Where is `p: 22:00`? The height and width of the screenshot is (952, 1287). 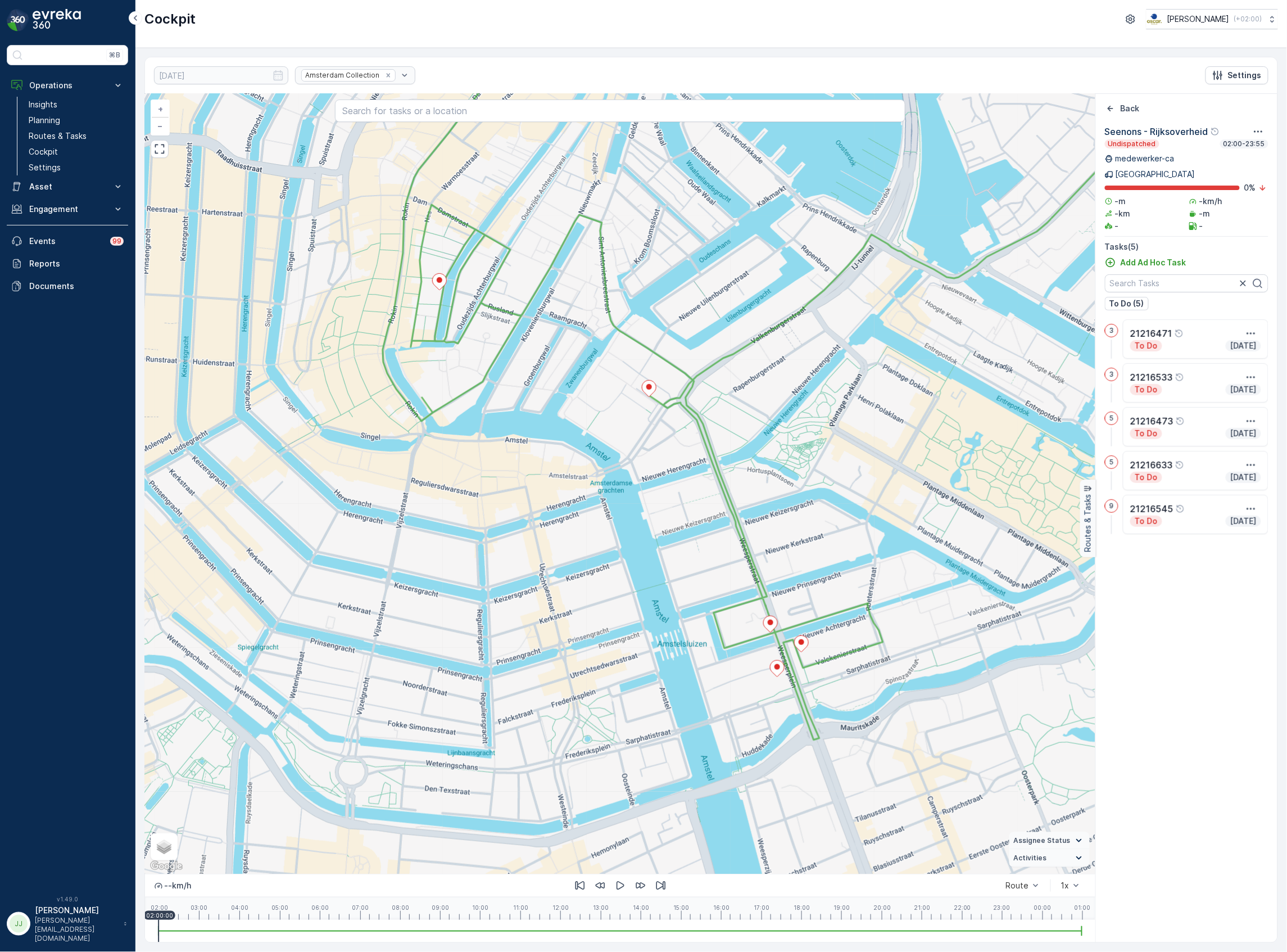 p: 22:00 is located at coordinates (962, 907).